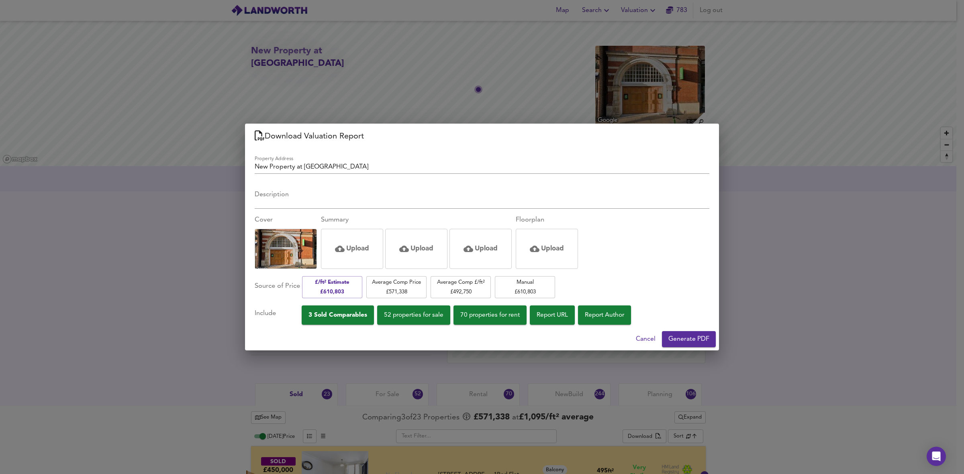  I want to click on button: Cancel, so click(645, 339).